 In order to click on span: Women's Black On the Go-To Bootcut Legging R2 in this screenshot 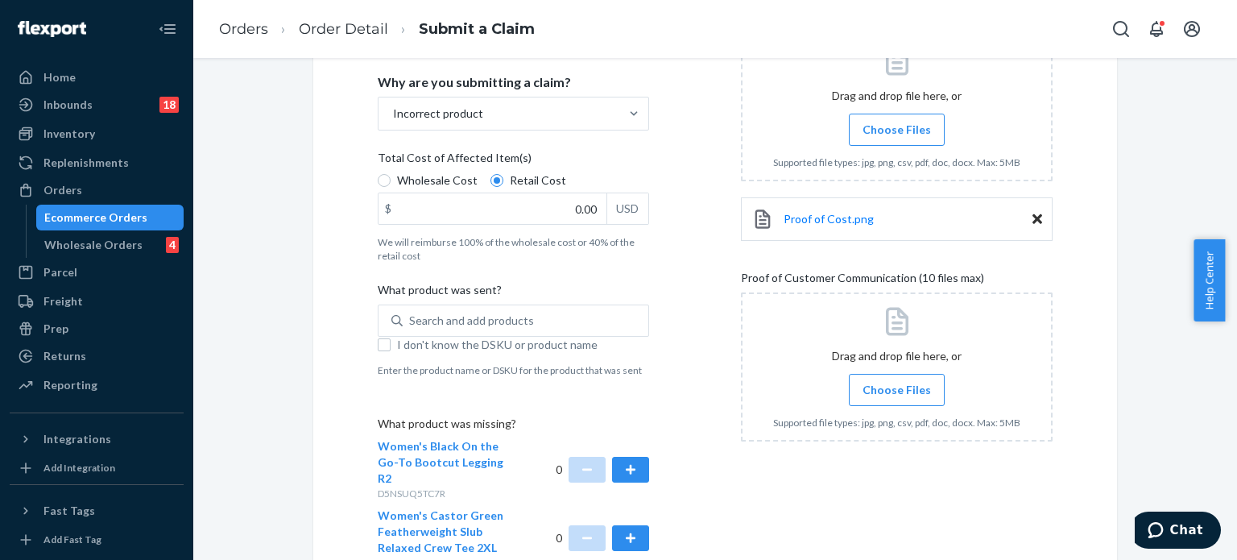, I will do `click(441, 462)`.